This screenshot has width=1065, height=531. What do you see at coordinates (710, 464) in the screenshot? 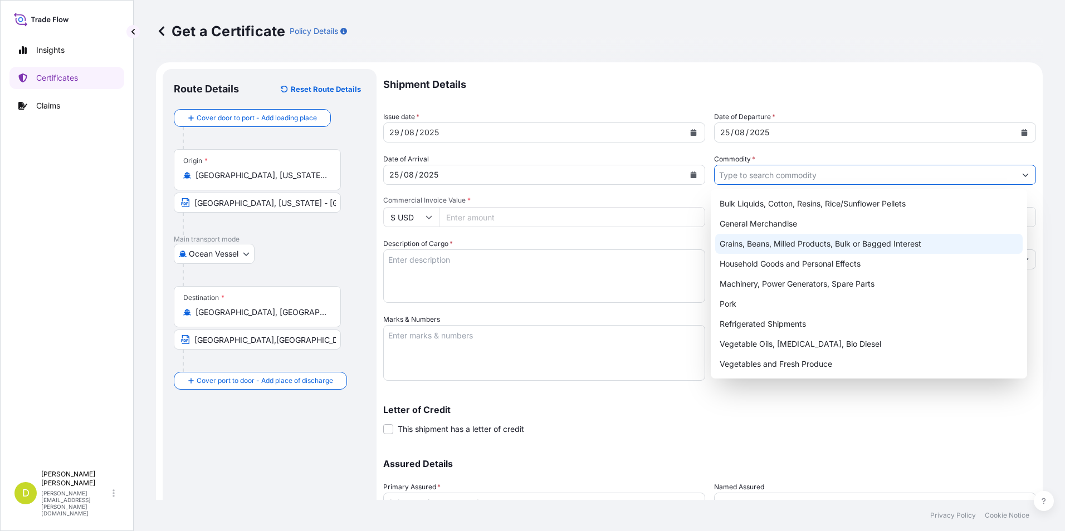
I see `p: Assured Details` at bounding box center [710, 464].